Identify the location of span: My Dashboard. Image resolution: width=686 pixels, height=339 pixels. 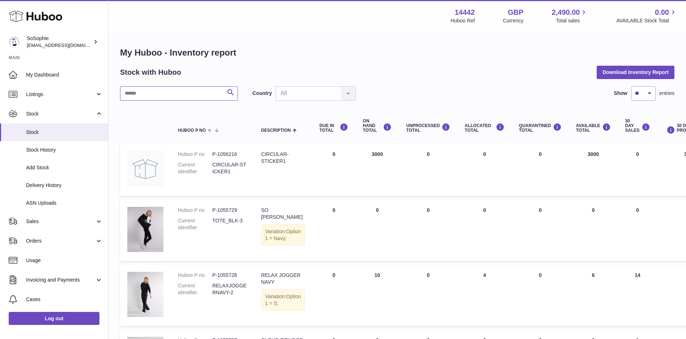
(64, 75).